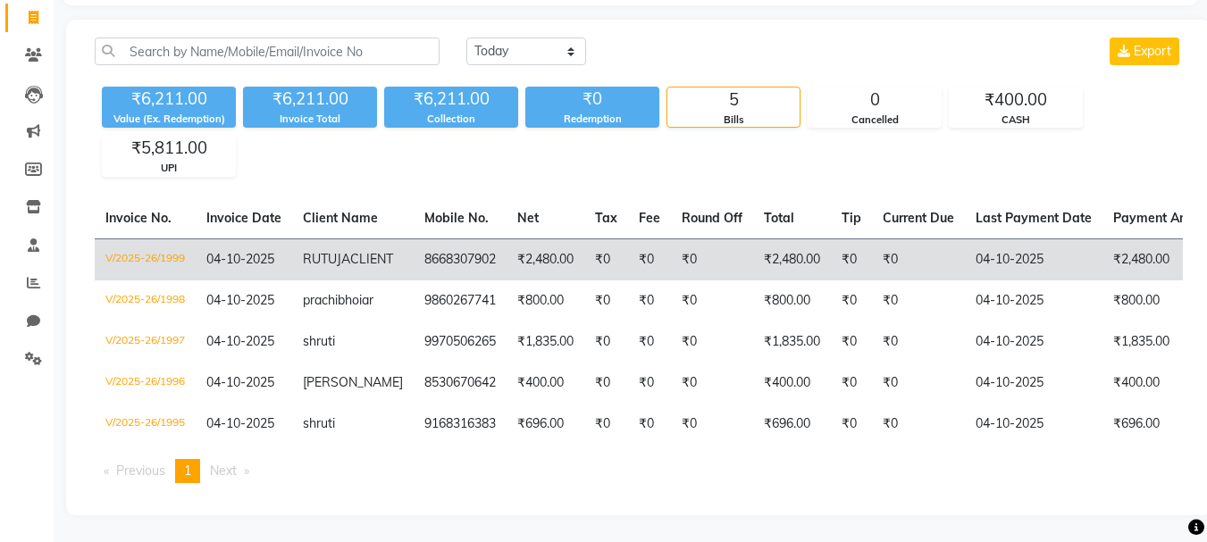 The width and height of the screenshot is (1207, 542). What do you see at coordinates (145, 424) in the screenshot?
I see `td: V/2025-26/1995` at bounding box center [145, 424].